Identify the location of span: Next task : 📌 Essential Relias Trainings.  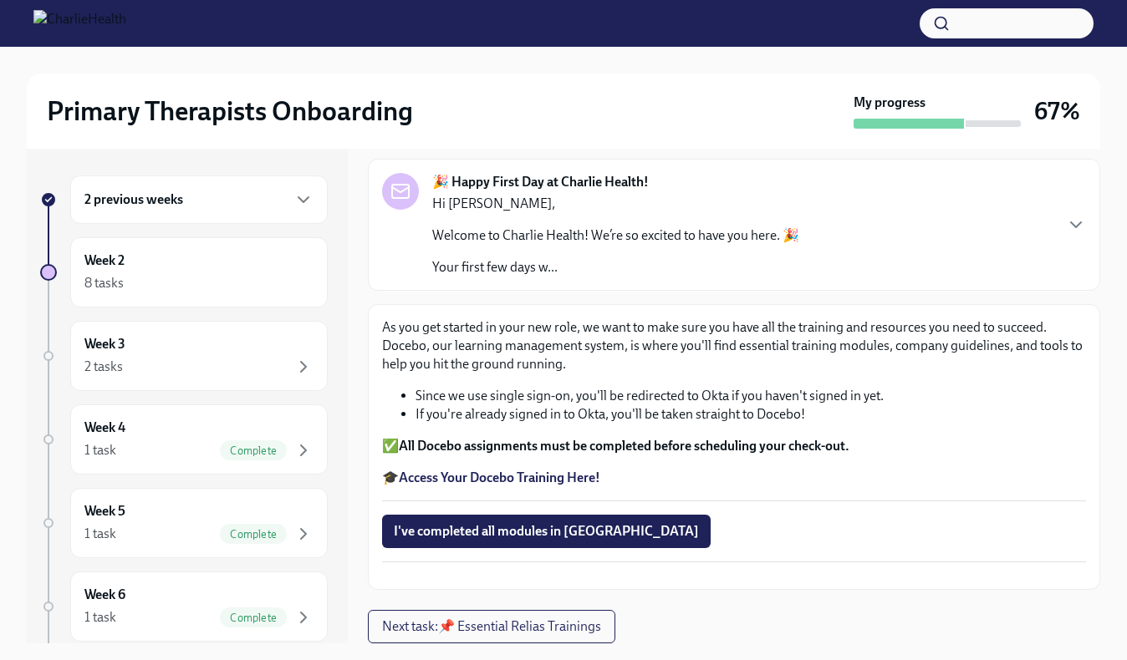
(492, 627).